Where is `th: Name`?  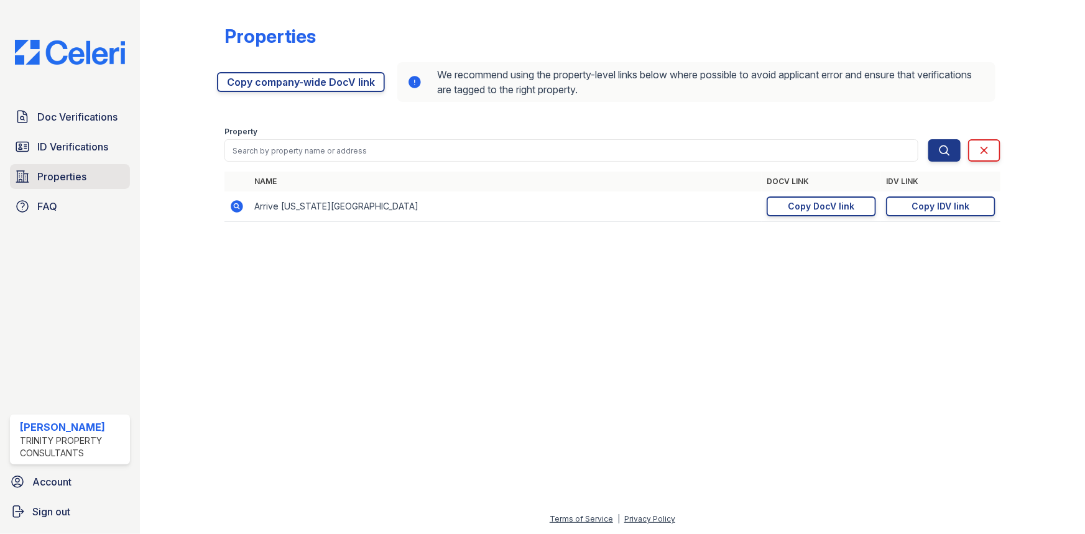
th: Name is located at coordinates (505, 182).